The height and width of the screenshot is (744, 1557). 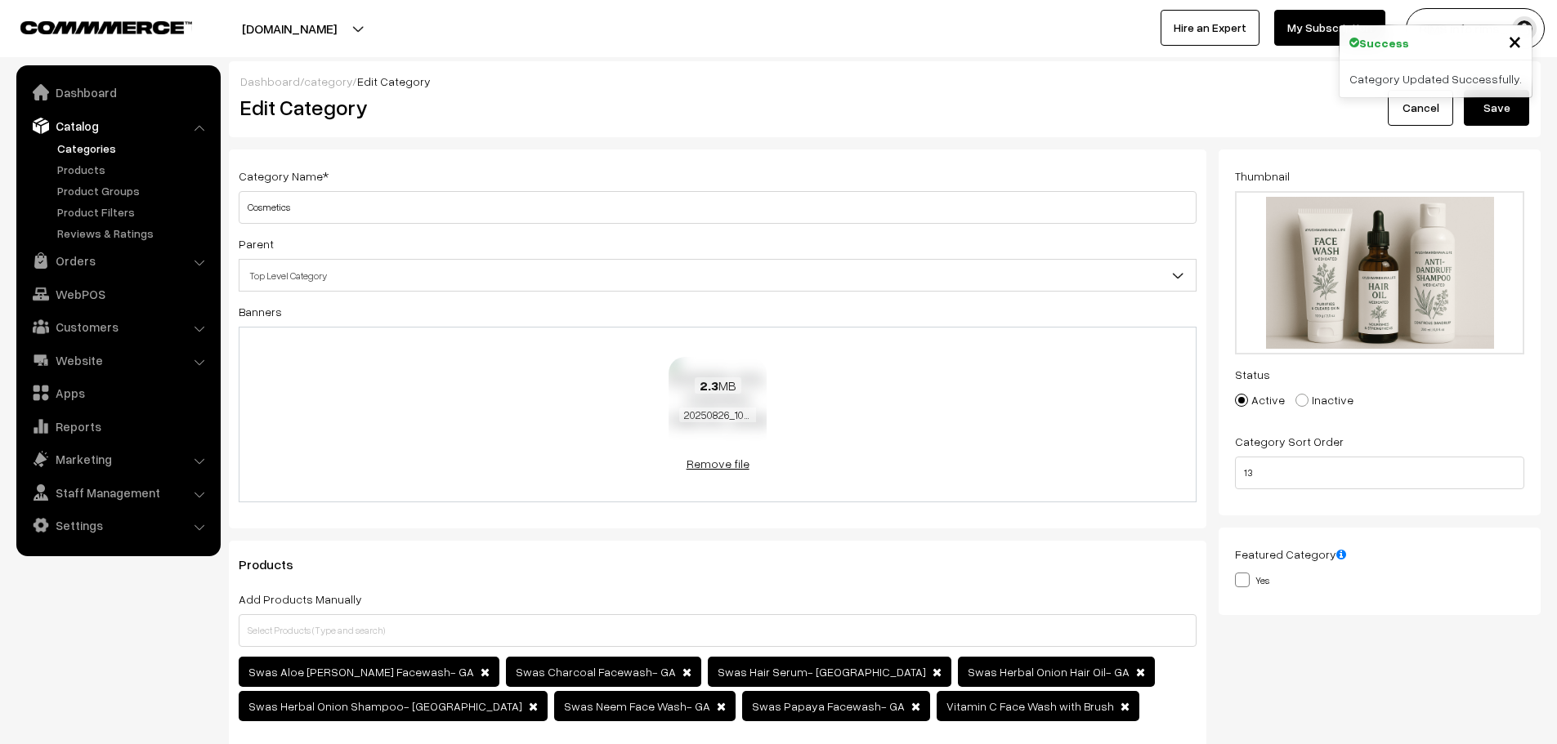 I want to click on a: Catalog, so click(x=118, y=126).